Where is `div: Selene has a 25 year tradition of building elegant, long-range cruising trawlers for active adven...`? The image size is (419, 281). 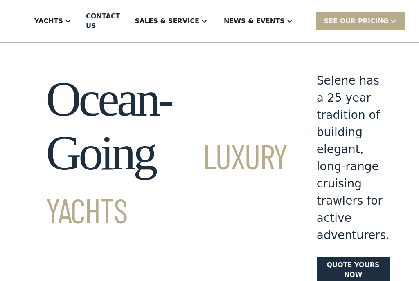 div: Selene has a 25 year tradition of building elegant, long-range cruising trawlers for active adven... is located at coordinates (353, 158).